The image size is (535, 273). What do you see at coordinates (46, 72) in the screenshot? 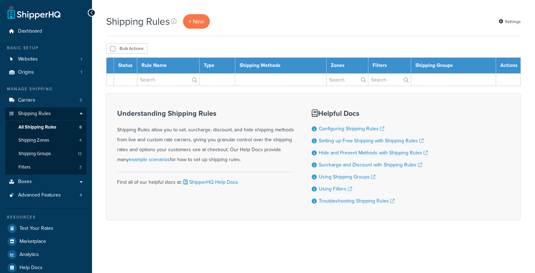
I see `a: Origins 1` at bounding box center [46, 72].